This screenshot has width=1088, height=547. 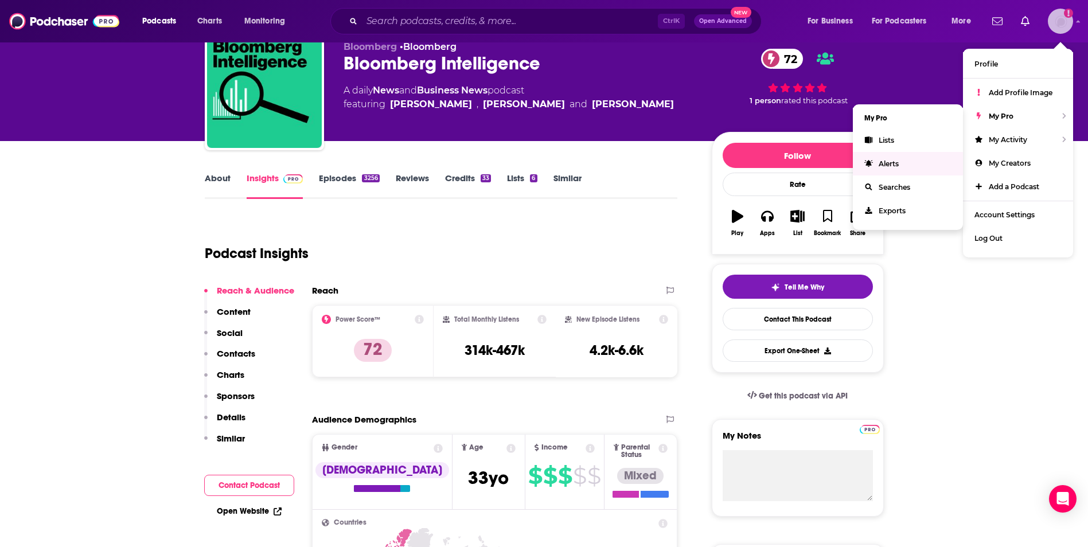 I want to click on span: Parental Status, so click(x=639, y=451).